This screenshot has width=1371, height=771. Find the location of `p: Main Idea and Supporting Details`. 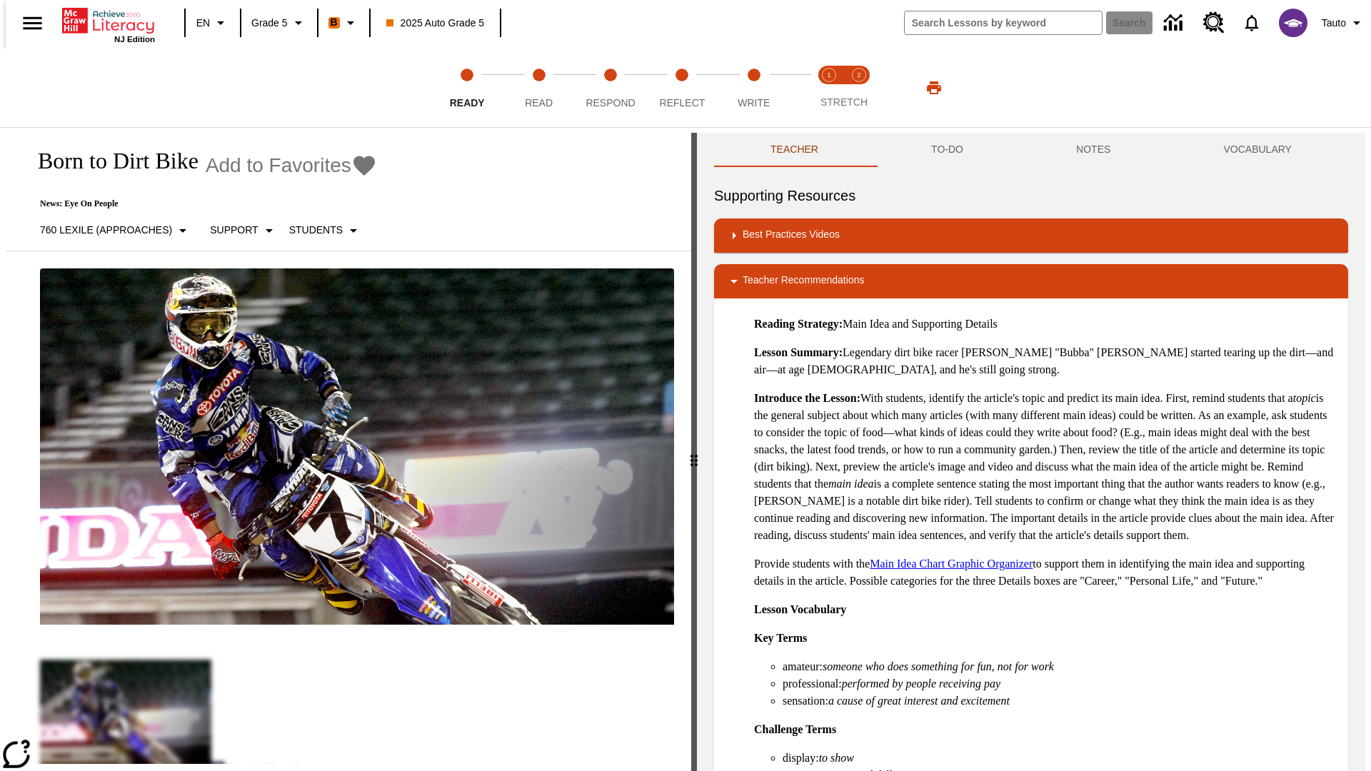

p: Main Idea and Supporting Details is located at coordinates (1046, 324).